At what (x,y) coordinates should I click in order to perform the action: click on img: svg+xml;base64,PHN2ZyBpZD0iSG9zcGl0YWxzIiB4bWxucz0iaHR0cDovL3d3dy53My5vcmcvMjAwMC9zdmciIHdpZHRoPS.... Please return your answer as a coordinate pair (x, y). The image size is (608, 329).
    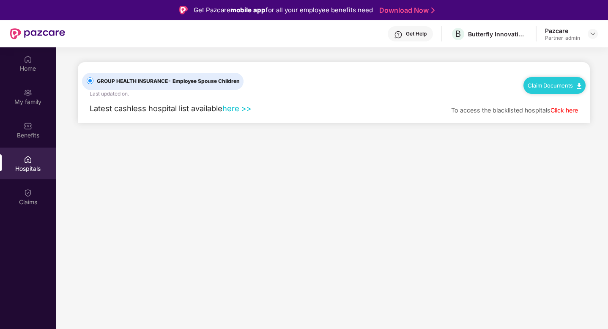
    Looking at the image, I should click on (28, 159).